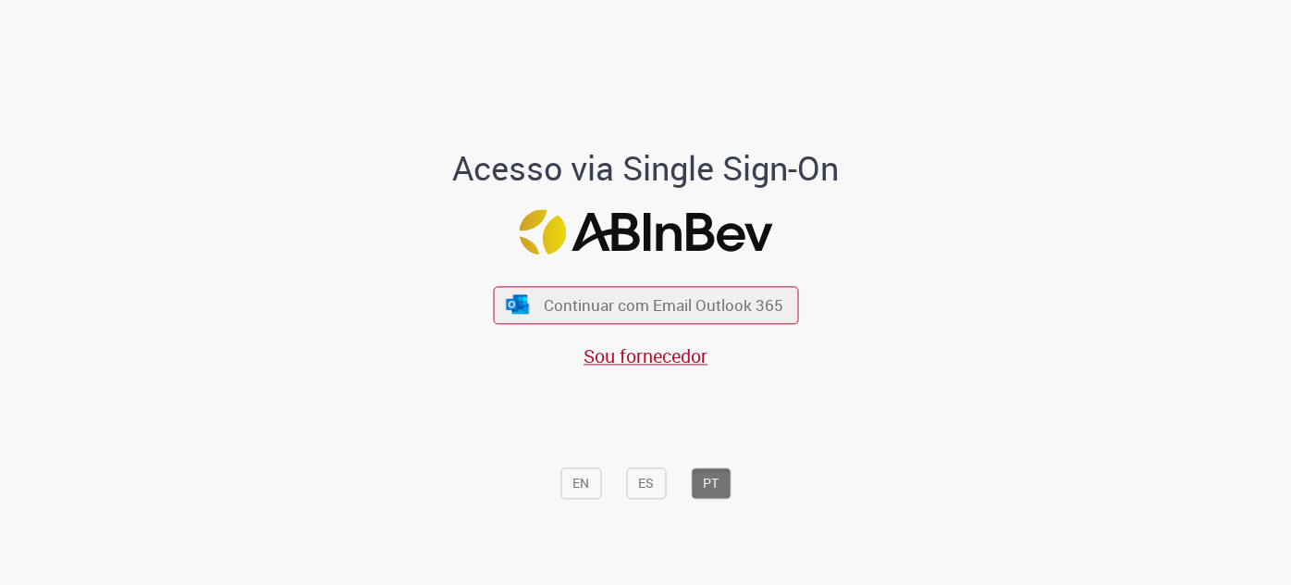 This screenshot has width=1291, height=585. What do you see at coordinates (646, 231) in the screenshot?
I see `img: Logo ABInBev` at bounding box center [646, 231].